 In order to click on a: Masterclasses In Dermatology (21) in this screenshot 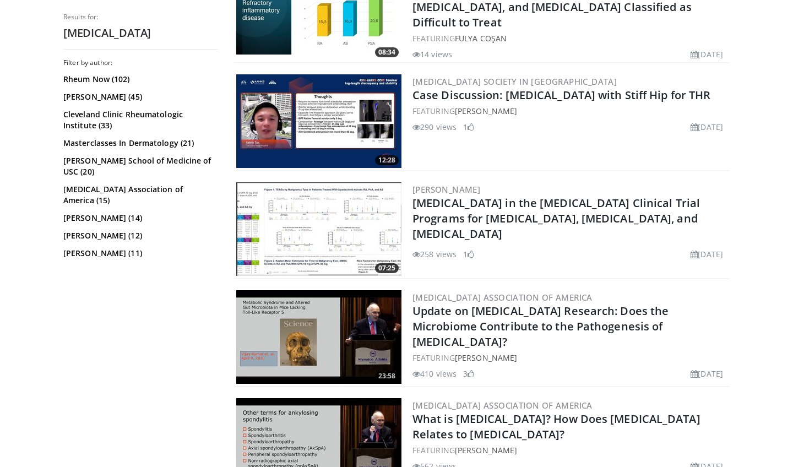, I will do `click(139, 143)`.